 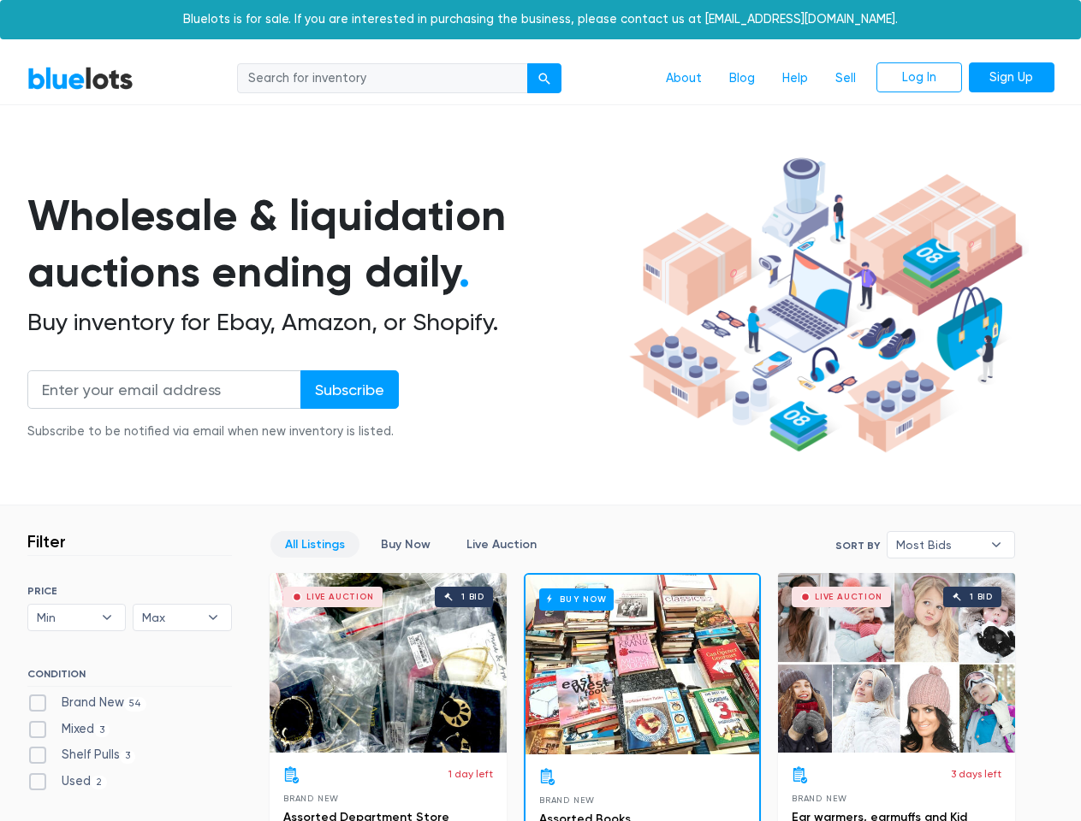 What do you see at coordinates (170, 618) in the screenshot?
I see `span: Max` at bounding box center [170, 618].